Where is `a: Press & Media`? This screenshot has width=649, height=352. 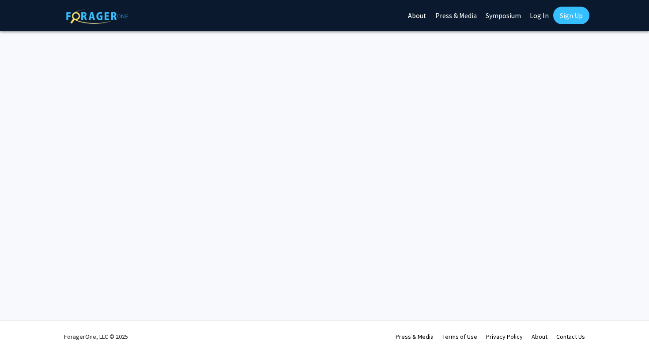 a: Press & Media is located at coordinates (415, 337).